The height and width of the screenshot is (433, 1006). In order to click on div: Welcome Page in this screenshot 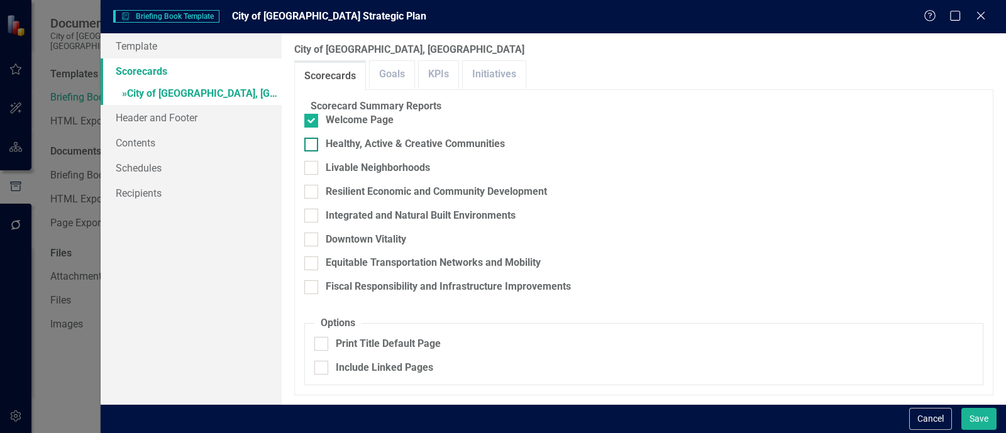, I will do `click(360, 120)`.